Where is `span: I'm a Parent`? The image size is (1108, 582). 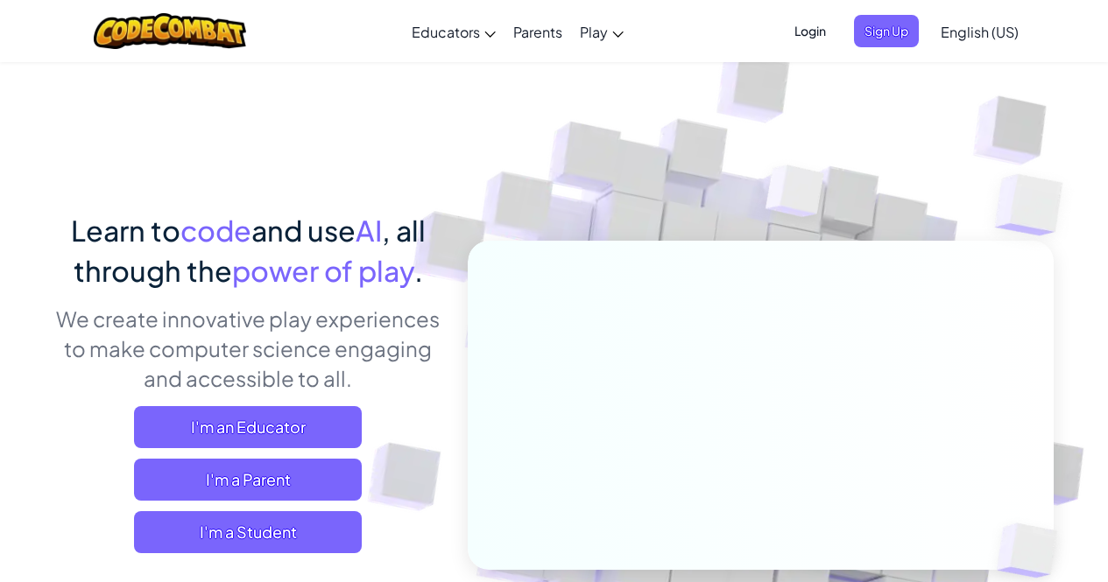
span: I'm a Parent is located at coordinates (248, 480).